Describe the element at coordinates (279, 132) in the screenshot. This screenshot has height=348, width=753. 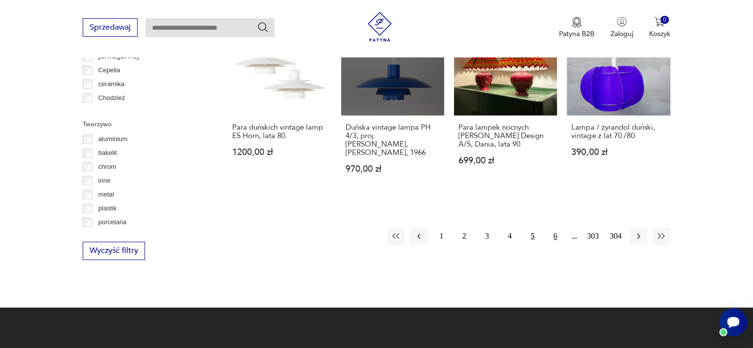
I see `h3: Para duńskich vintage lamp ES Horn, lata 80.` at that location.